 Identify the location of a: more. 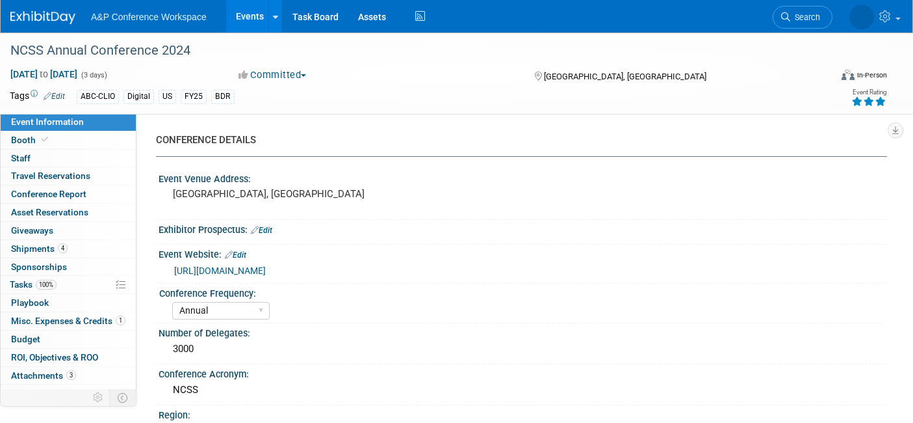
(68, 393).